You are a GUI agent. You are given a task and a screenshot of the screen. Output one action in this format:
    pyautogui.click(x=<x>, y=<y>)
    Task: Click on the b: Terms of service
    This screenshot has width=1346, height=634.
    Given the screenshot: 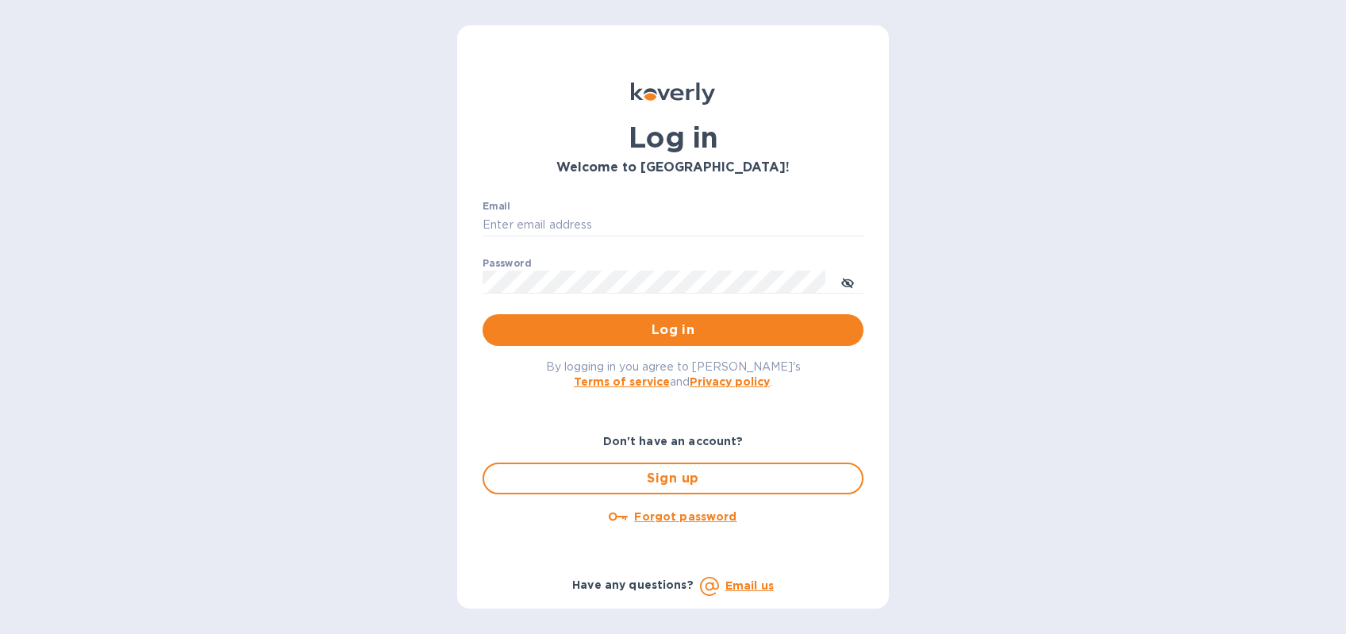 What is the action you would take?
    pyautogui.click(x=621, y=382)
    